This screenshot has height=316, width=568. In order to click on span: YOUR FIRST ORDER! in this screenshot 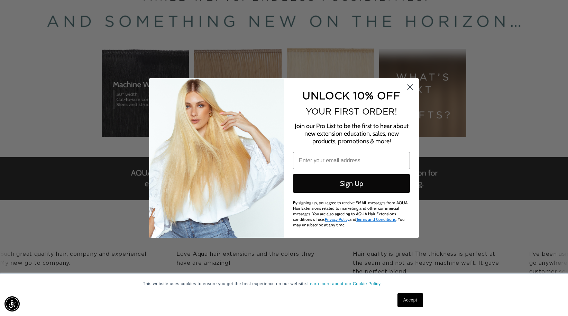, I will do `click(351, 111)`.